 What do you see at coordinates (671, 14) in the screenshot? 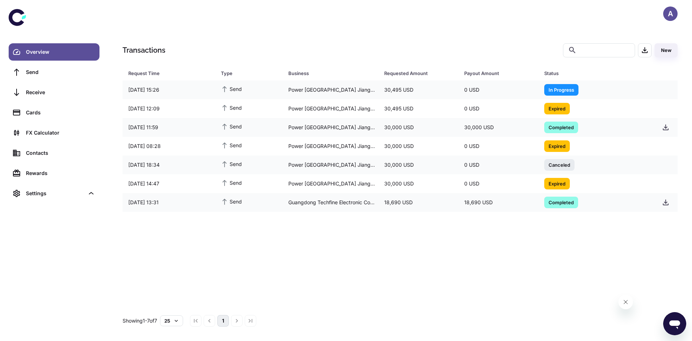
I see `button: A` at bounding box center [671, 14].